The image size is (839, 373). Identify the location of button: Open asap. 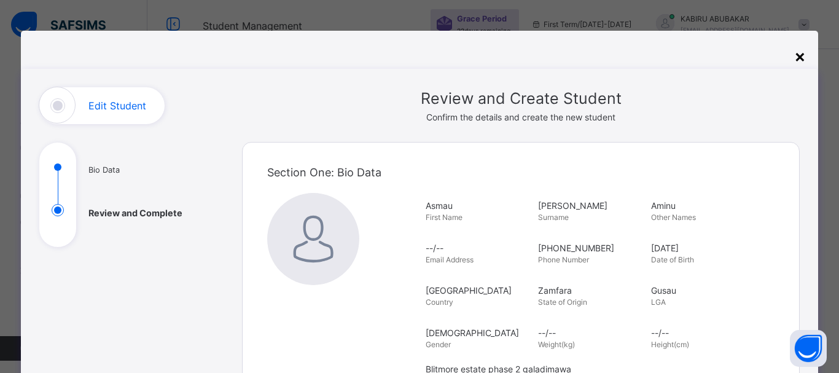
(808, 348).